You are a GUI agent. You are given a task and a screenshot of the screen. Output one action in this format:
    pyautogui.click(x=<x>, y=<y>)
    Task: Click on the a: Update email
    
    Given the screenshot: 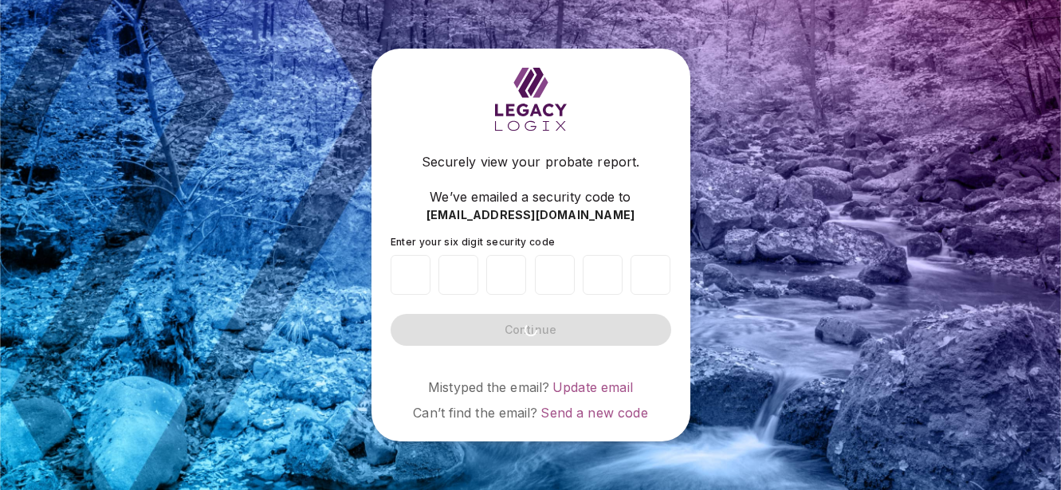 What is the action you would take?
    pyautogui.click(x=592, y=387)
    